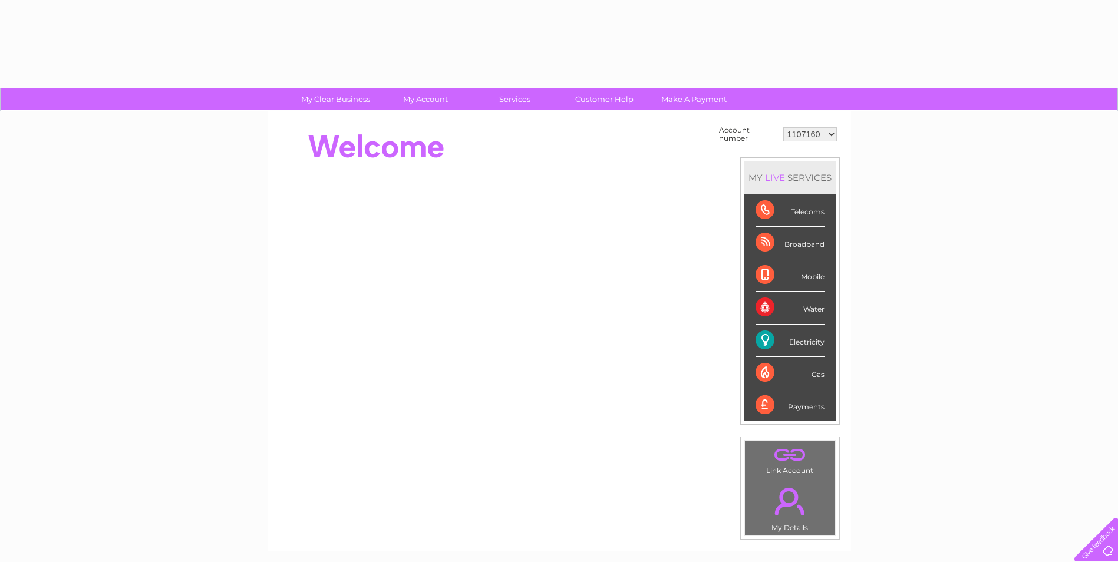  Describe the element at coordinates (790, 459) in the screenshot. I see `td: Link Account` at that location.